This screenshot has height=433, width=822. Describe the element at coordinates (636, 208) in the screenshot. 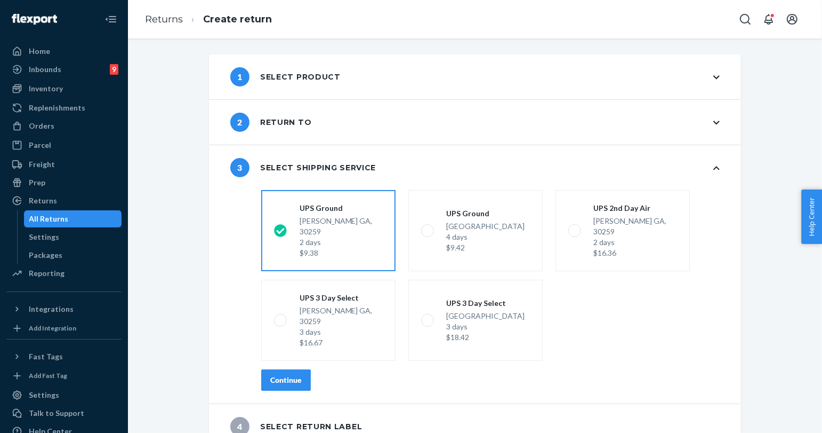

I see `div: UPS 2nd Day Air` at that location.